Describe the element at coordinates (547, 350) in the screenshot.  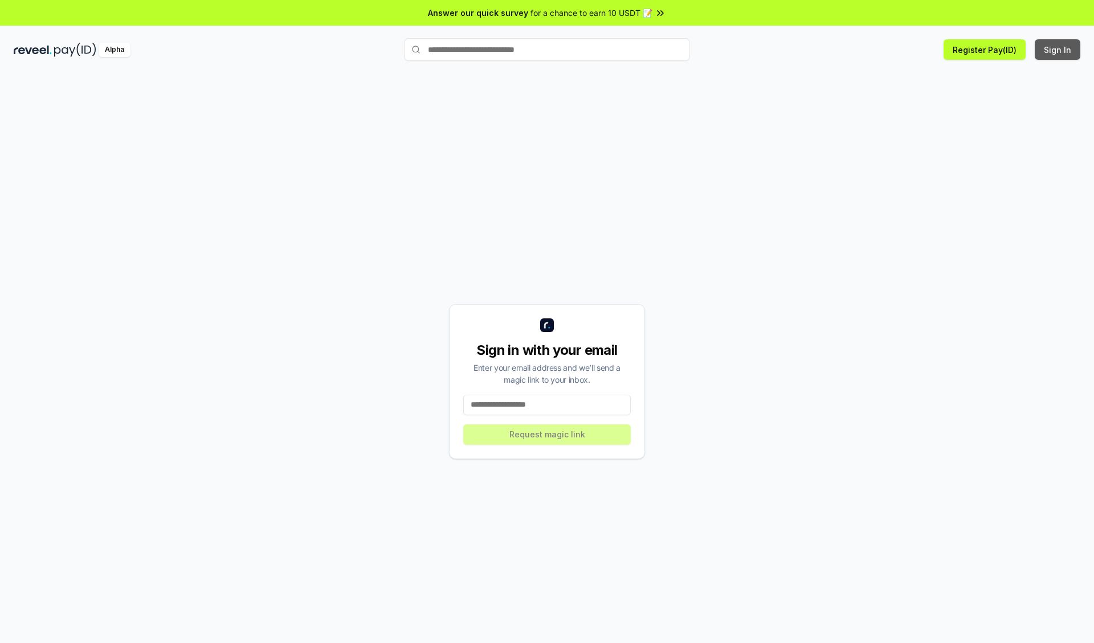
I see `div: Sign in with your email` at that location.